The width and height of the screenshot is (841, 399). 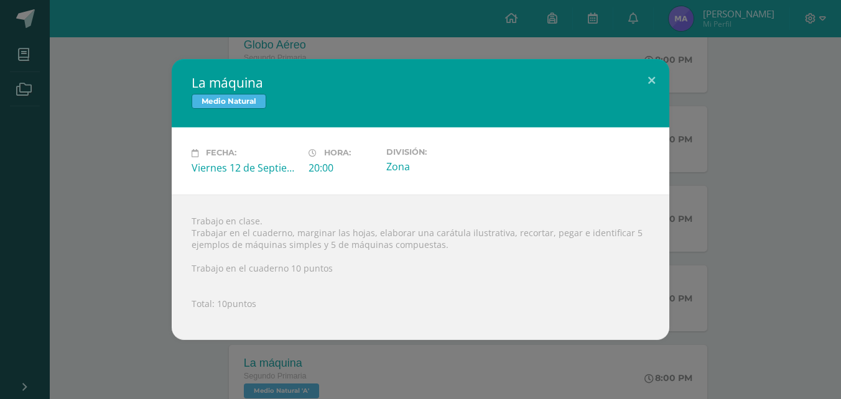 I want to click on div: Trabajo en clase. Trabajar en el cuaderno, marginar las hojas, elaborar una carátula ilustrativa,..., so click(x=420, y=267).